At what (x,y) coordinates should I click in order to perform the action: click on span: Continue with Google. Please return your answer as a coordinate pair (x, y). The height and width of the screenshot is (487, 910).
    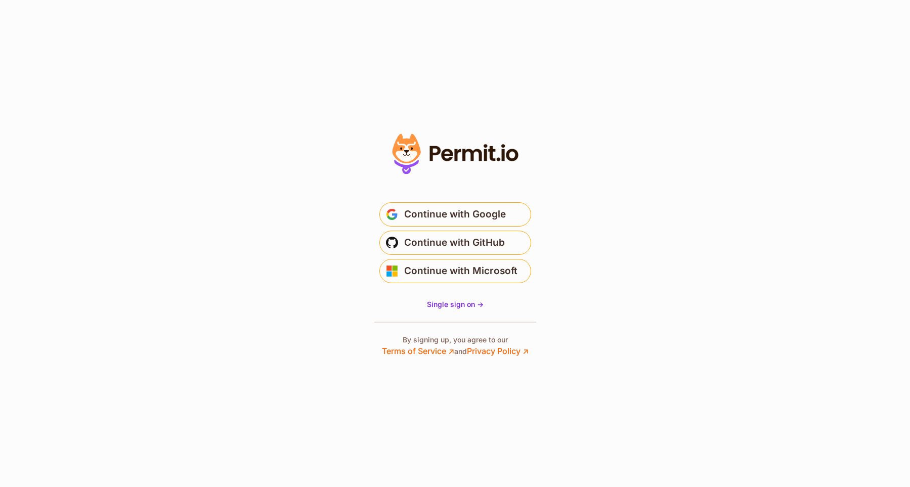
    Looking at the image, I should click on (455, 214).